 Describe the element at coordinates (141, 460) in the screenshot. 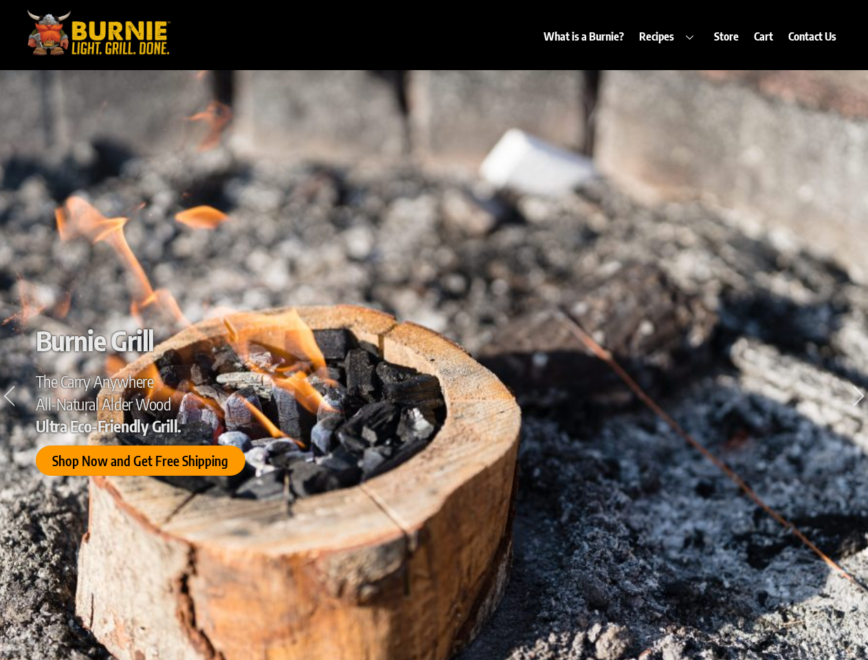

I see `a: Shop Now and Get Free Shipping` at that location.